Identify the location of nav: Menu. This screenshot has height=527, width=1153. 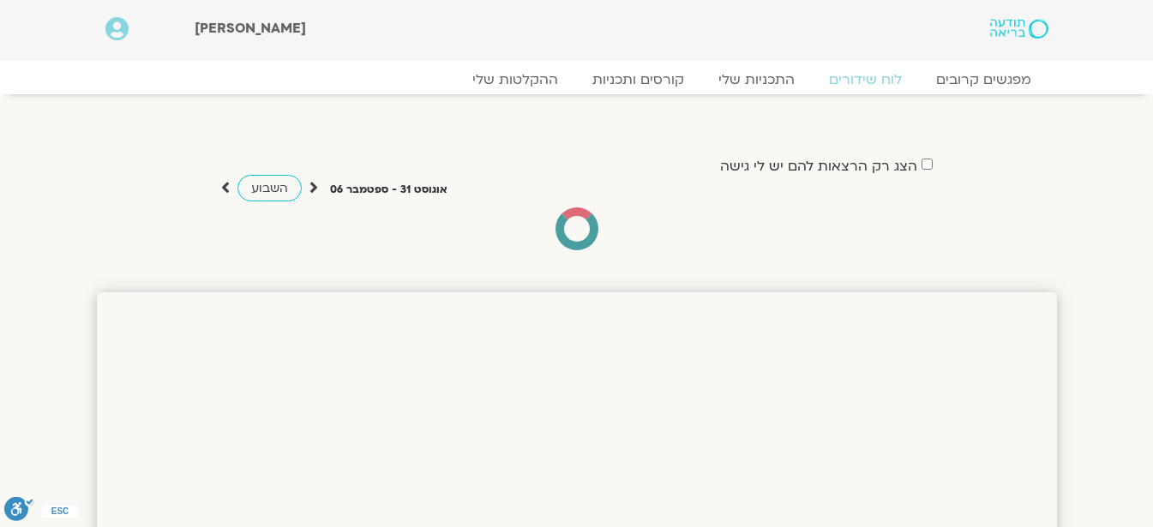
(577, 80).